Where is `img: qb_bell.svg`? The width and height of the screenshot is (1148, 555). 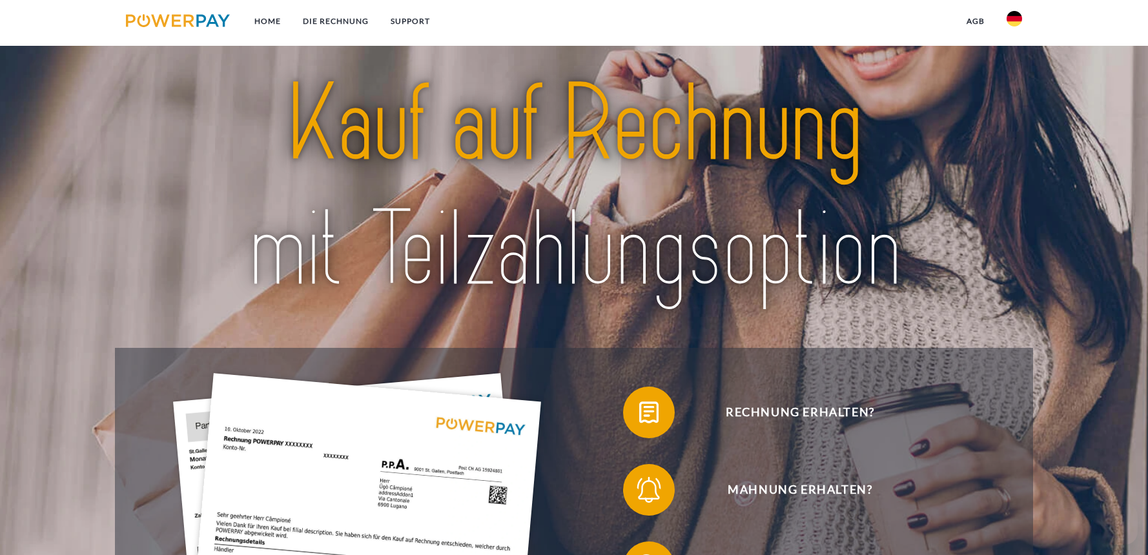 img: qb_bell.svg is located at coordinates (649, 490).